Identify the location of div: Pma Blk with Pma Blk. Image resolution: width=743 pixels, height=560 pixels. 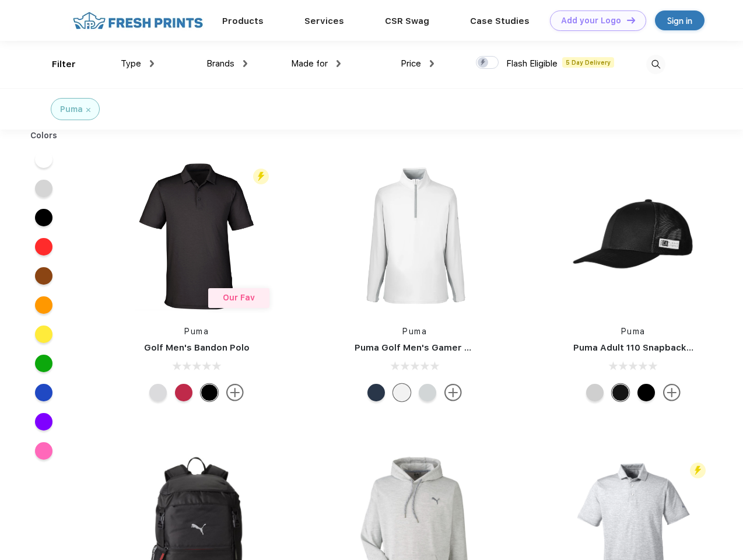
(621, 393).